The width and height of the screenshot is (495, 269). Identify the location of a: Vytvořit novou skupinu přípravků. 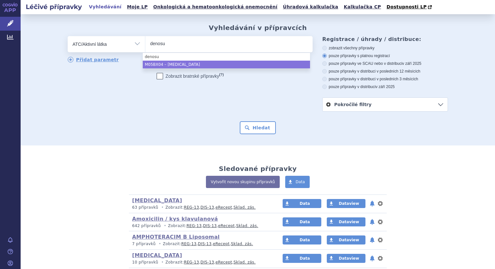
(243, 182).